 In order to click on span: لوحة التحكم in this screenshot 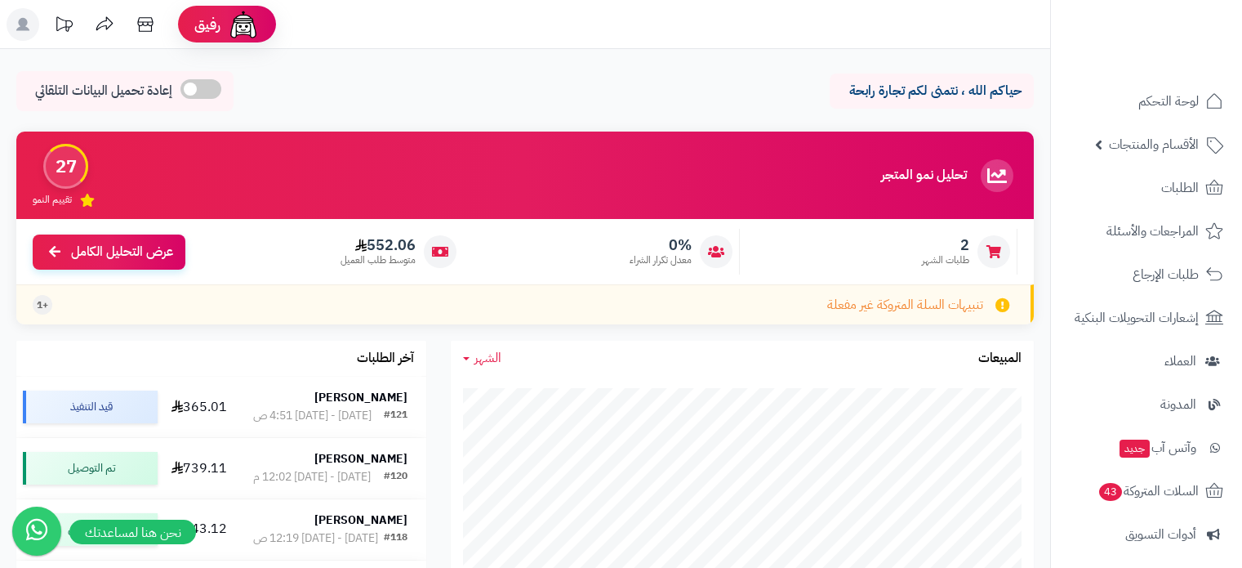, I will do `click(1169, 101)`.